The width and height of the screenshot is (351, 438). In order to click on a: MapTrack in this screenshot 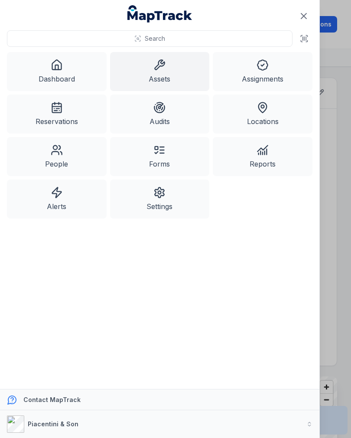, I will do `click(160, 14)`.